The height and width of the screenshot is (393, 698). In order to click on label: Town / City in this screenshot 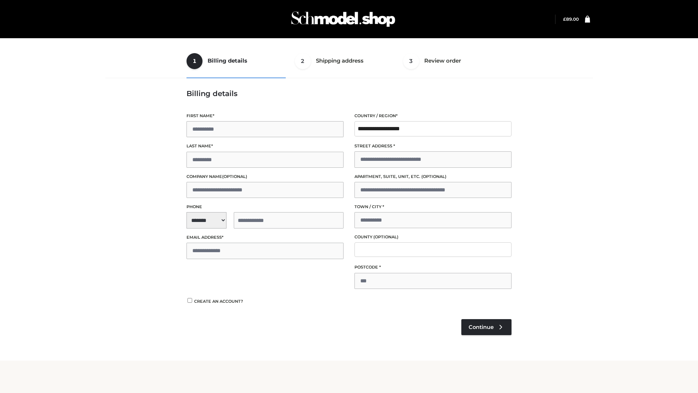, I will do `click(433, 206)`.